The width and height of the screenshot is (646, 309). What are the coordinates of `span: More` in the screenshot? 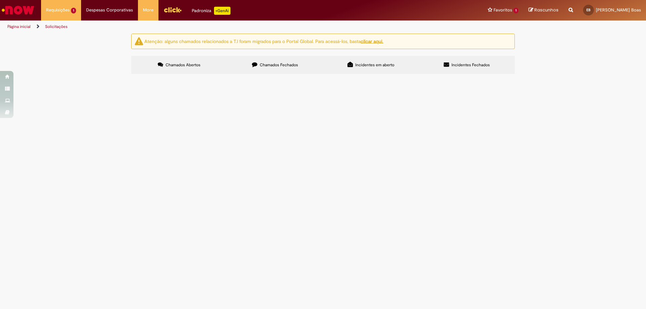 It's located at (148, 10).